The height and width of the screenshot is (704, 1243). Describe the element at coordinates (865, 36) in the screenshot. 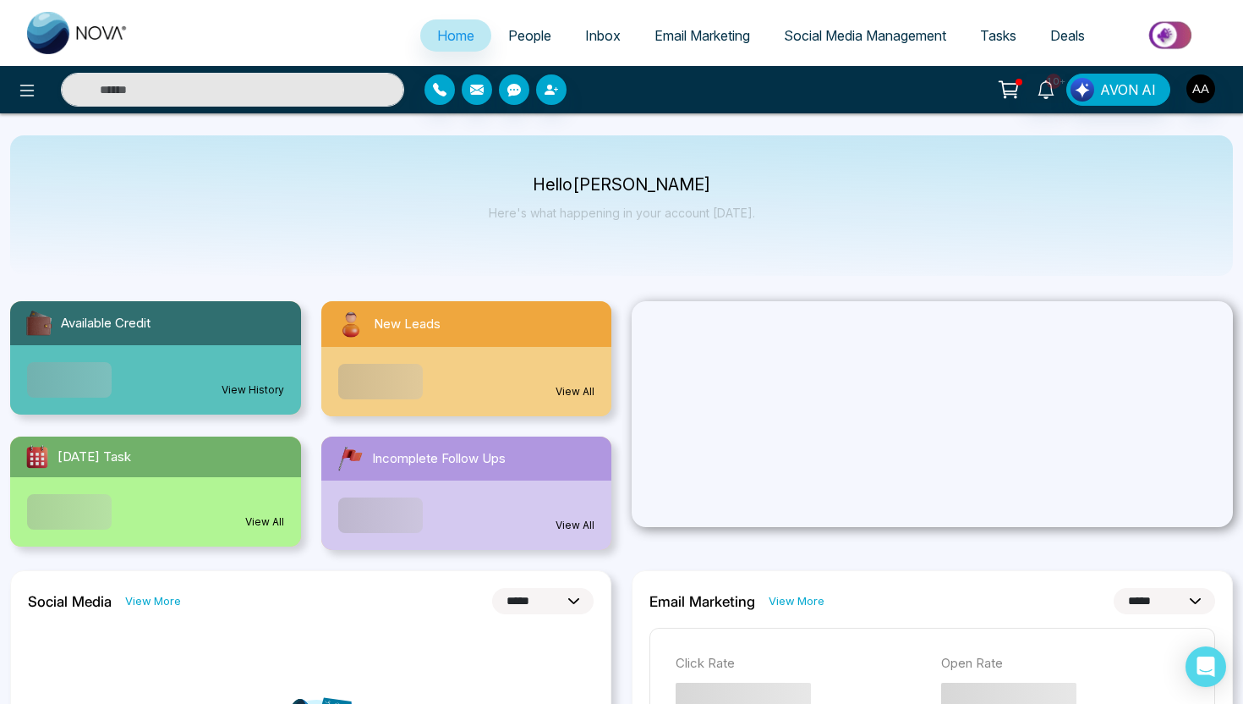

I see `a: Social Media Management` at that location.